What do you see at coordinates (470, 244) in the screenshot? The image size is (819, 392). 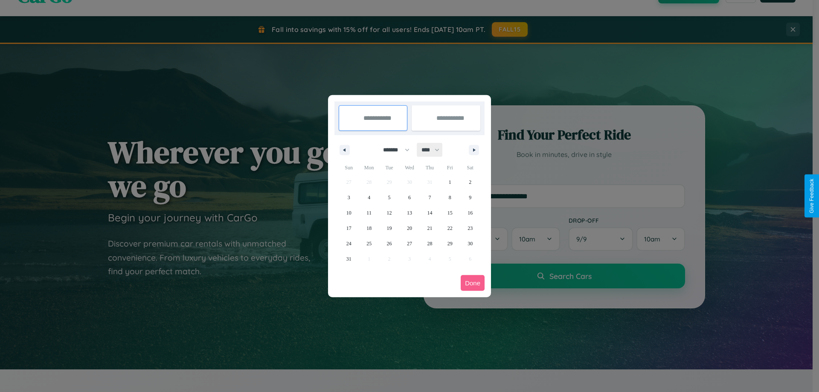 I see `button: 30` at bounding box center [470, 244].